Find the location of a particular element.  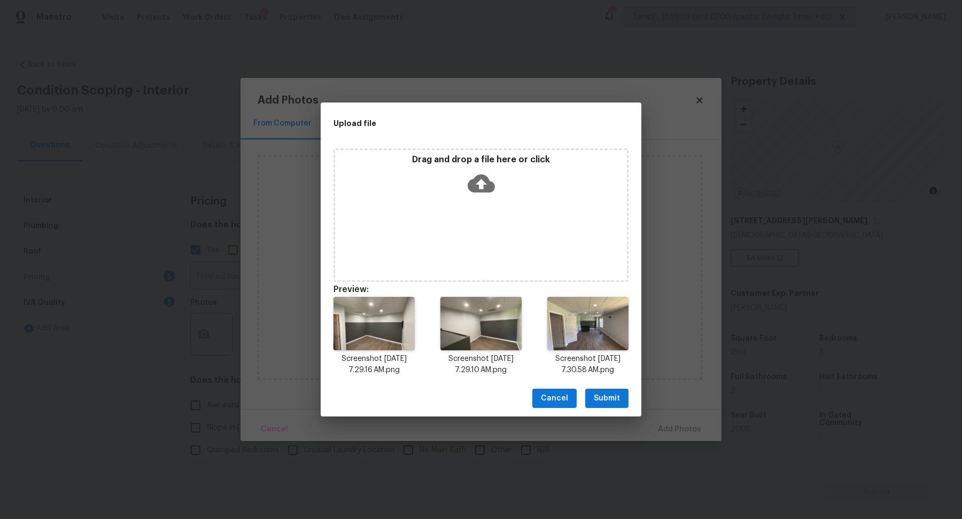

button: Submit is located at coordinates (607, 399).